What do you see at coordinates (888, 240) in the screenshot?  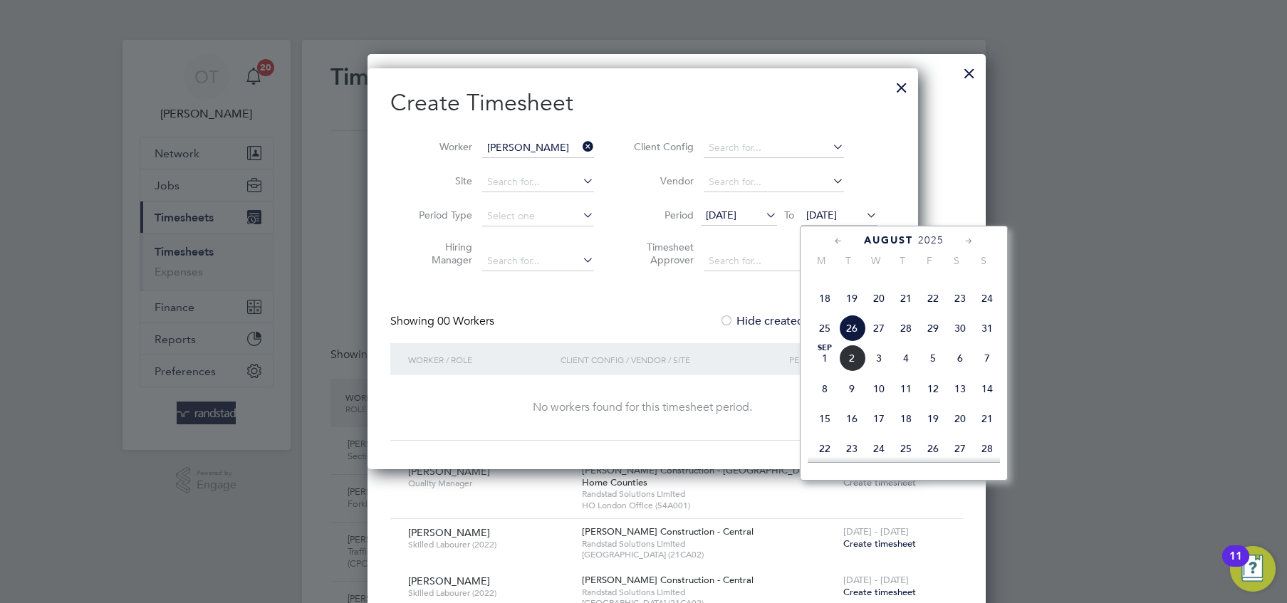 I see `span: August` at bounding box center [888, 240].